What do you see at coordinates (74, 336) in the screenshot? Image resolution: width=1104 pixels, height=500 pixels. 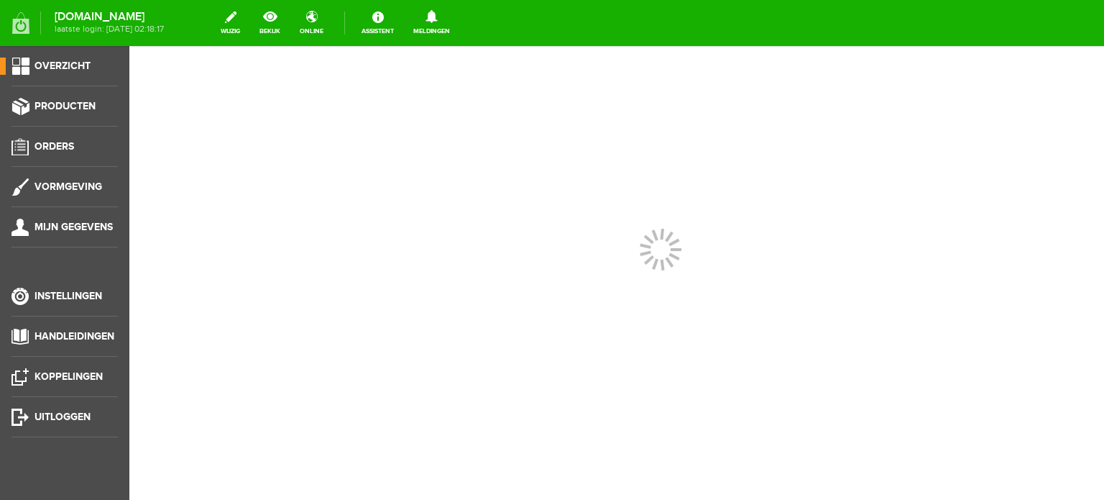 I see `span: Handleidingen` at bounding box center [74, 336].